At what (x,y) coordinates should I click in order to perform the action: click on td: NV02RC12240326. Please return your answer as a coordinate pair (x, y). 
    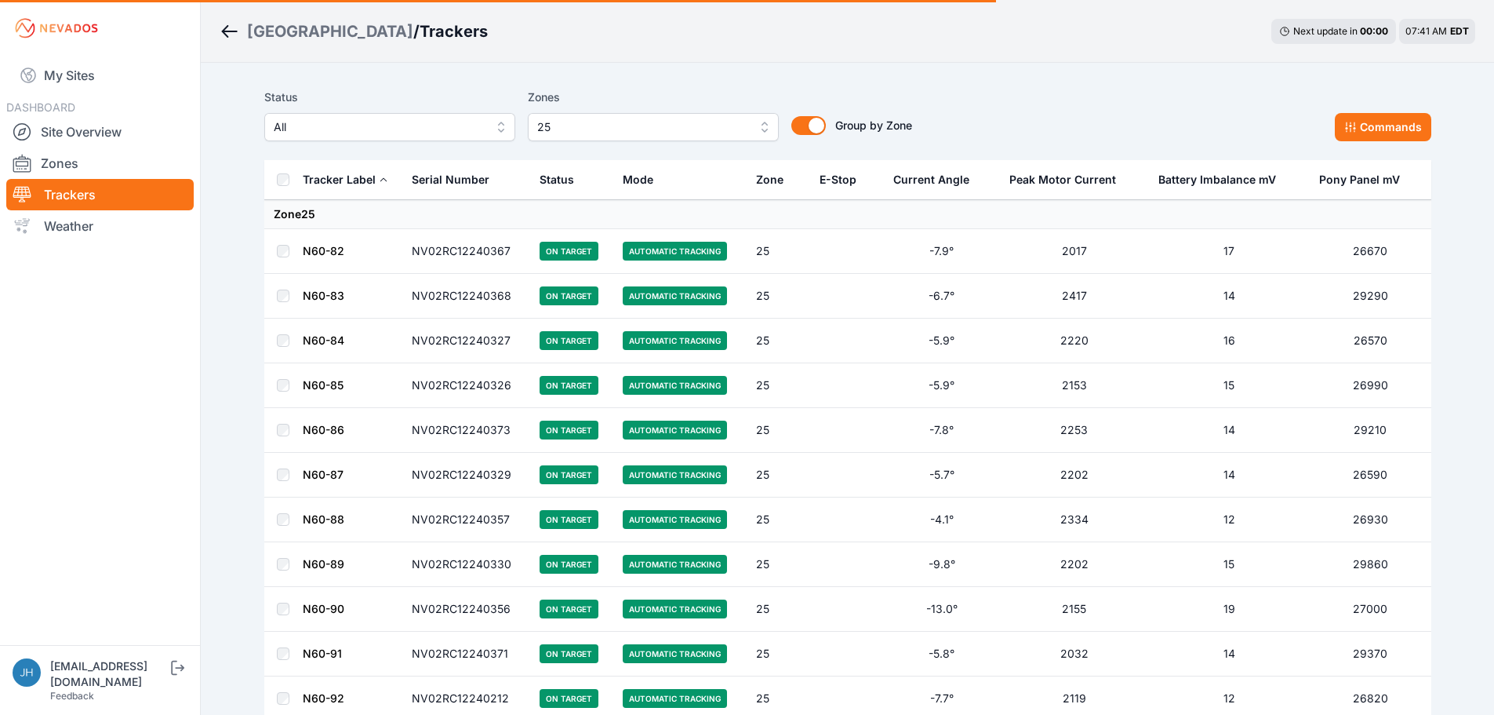
    Looking at the image, I should click on (466, 385).